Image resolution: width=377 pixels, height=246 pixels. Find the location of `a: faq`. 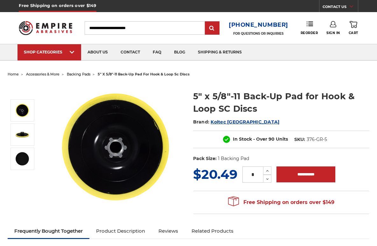

a: faq is located at coordinates (157, 52).